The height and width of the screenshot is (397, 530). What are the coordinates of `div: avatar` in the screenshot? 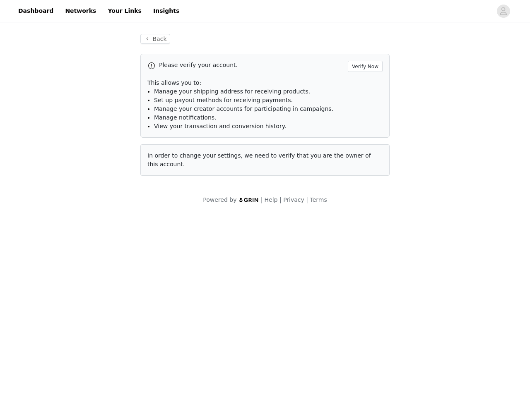 It's located at (503, 11).